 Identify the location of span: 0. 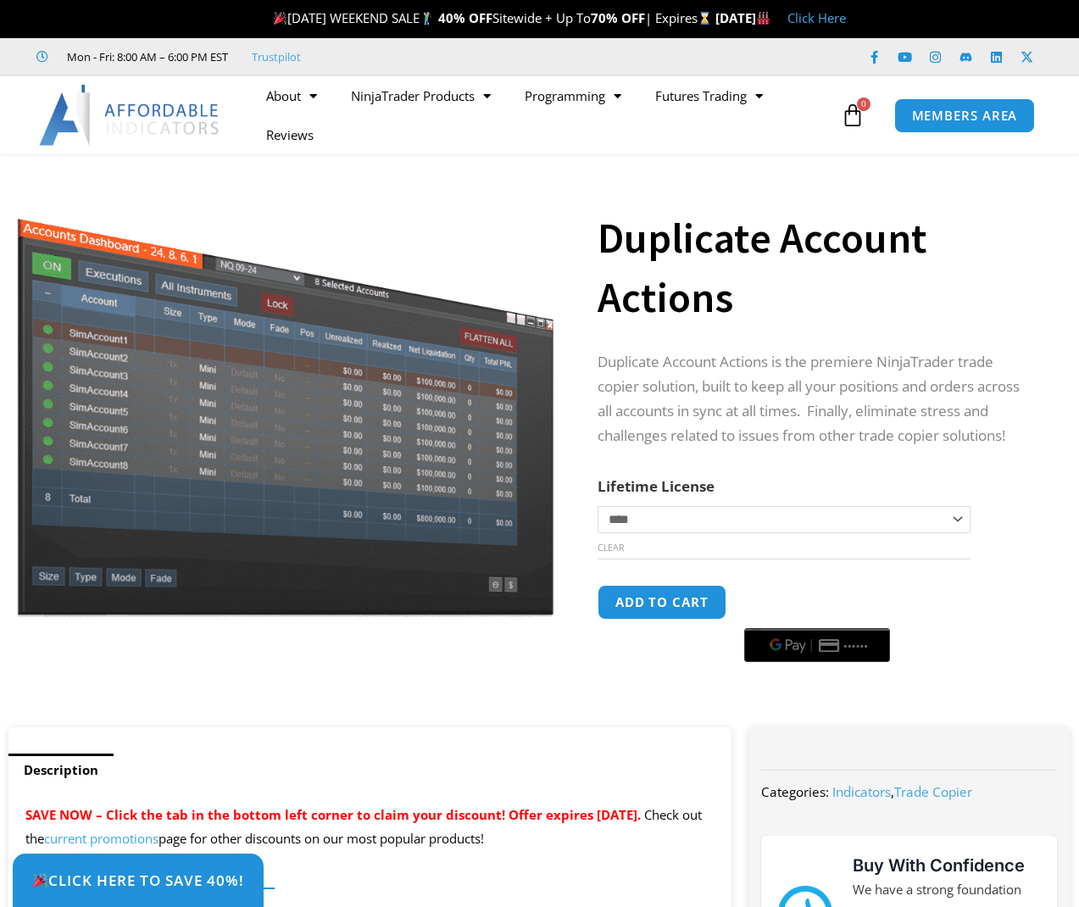
(864, 104).